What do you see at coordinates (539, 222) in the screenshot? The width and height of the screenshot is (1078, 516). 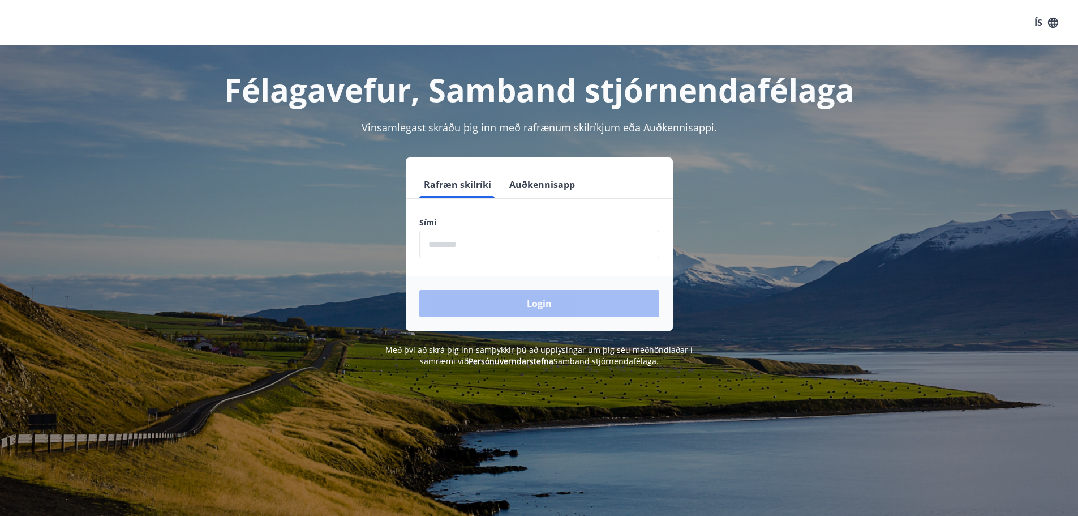 I see `label: Sími` at bounding box center [539, 222].